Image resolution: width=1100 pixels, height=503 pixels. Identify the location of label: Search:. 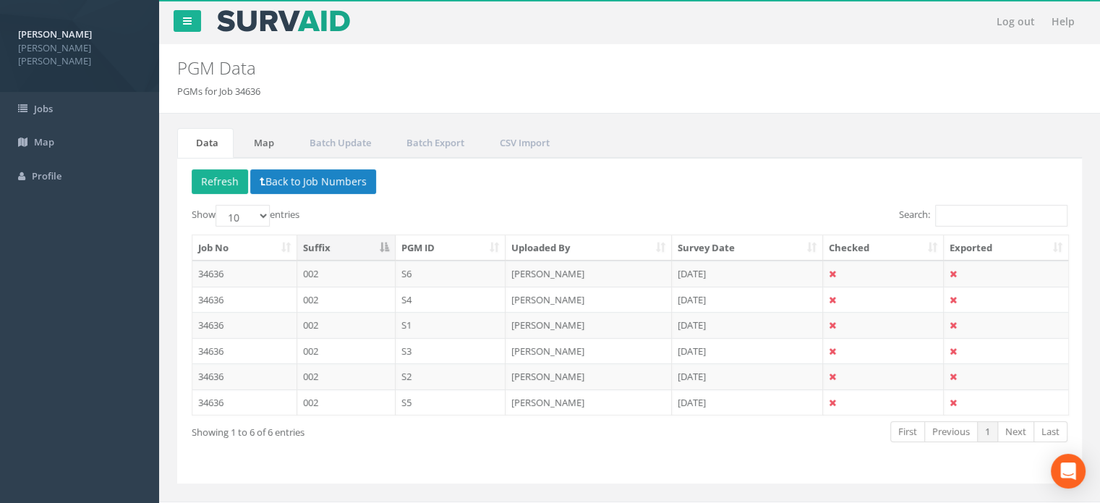
(983, 215).